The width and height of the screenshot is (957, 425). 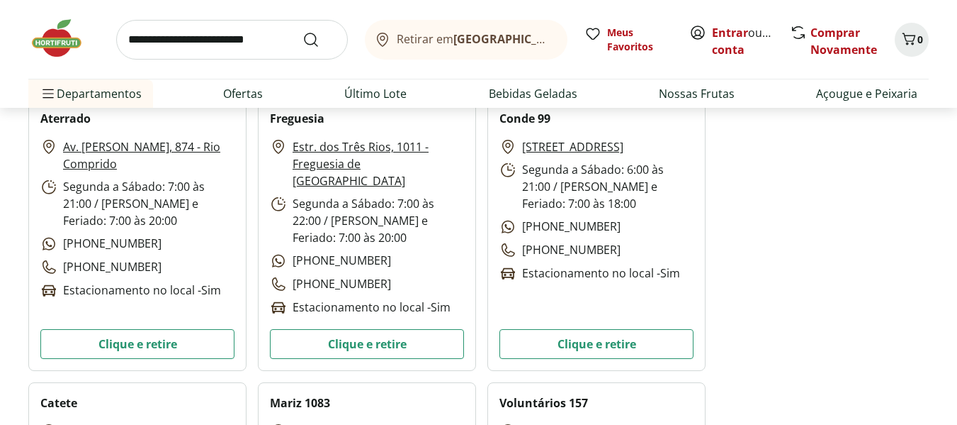 I want to click on img: Hortifruti, so click(x=64, y=38).